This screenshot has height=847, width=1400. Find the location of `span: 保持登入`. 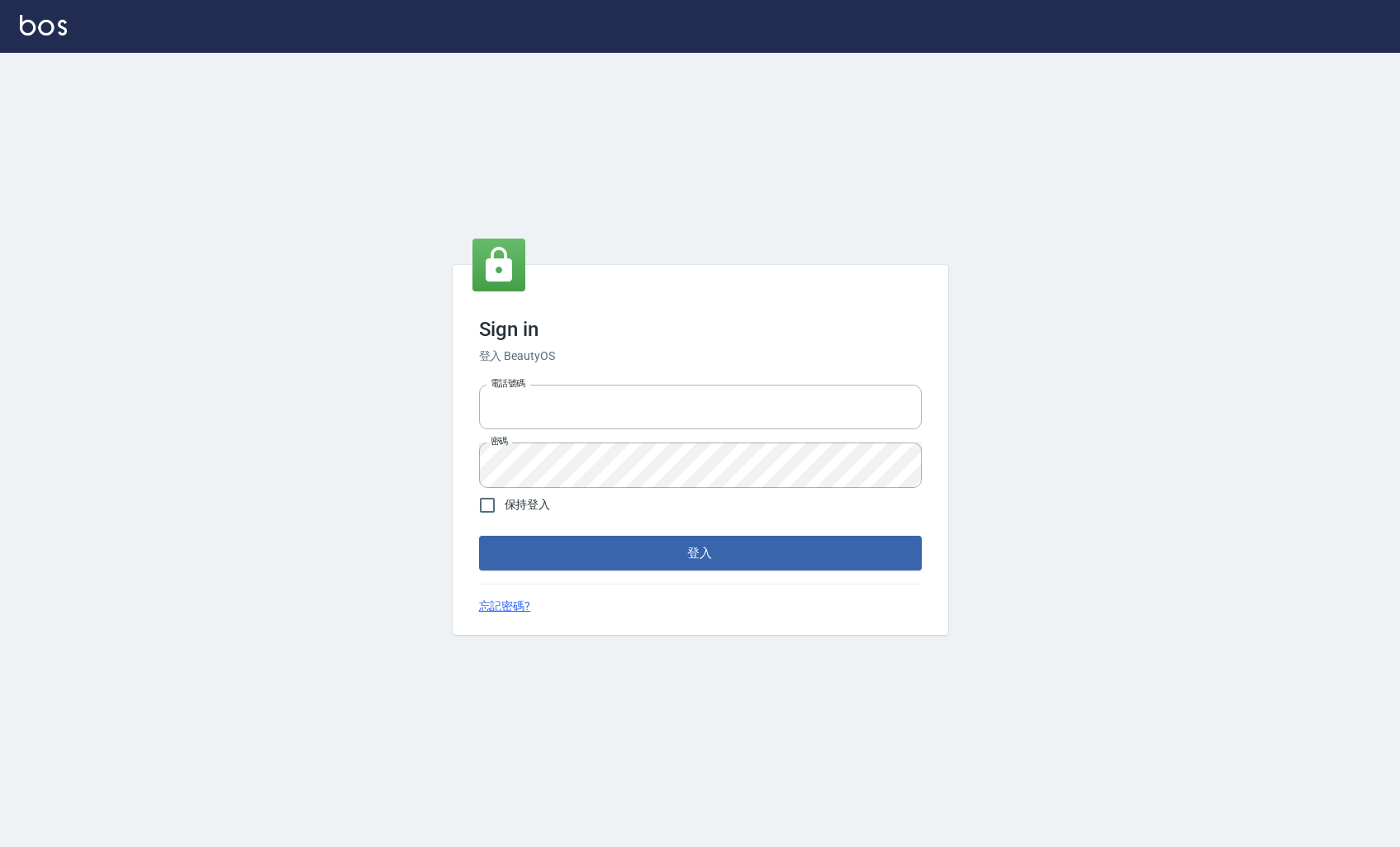

span: 保持登入 is located at coordinates (528, 505).